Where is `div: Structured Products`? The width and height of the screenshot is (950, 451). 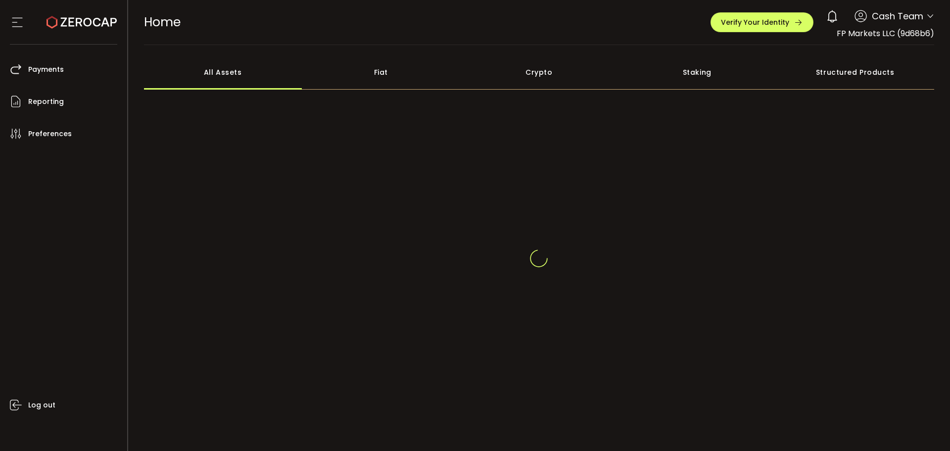
div: Structured Products is located at coordinates (855, 72).